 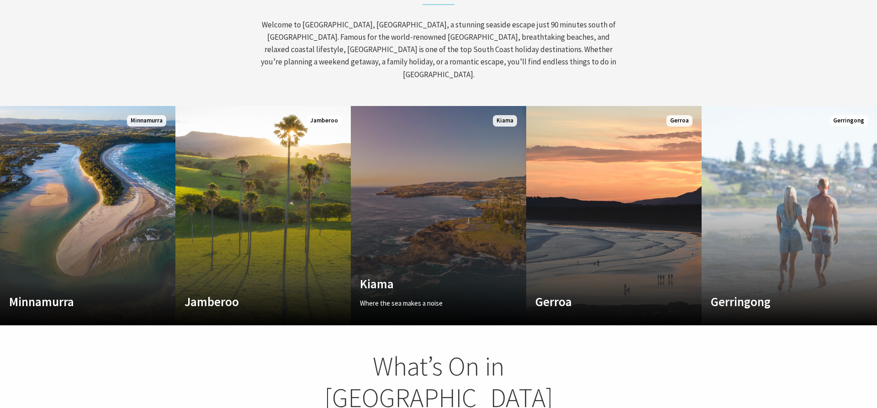 I want to click on a: Custom Image Used Gerroa Gerroa, so click(x=614, y=216).